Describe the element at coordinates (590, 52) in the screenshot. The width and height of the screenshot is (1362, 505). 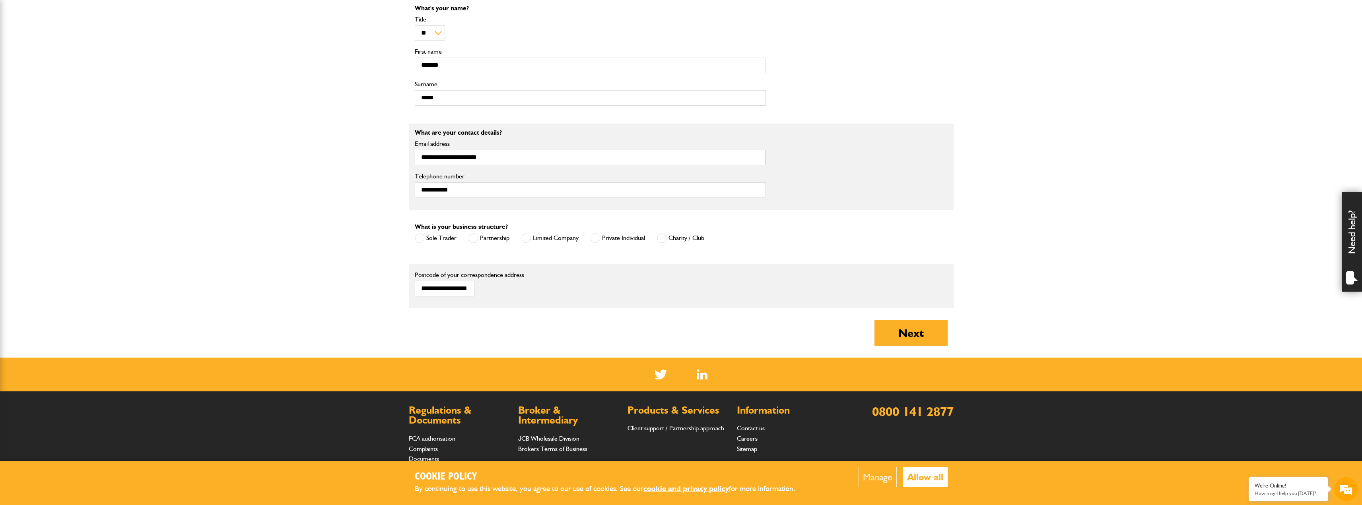
I see `label: First name` at that location.